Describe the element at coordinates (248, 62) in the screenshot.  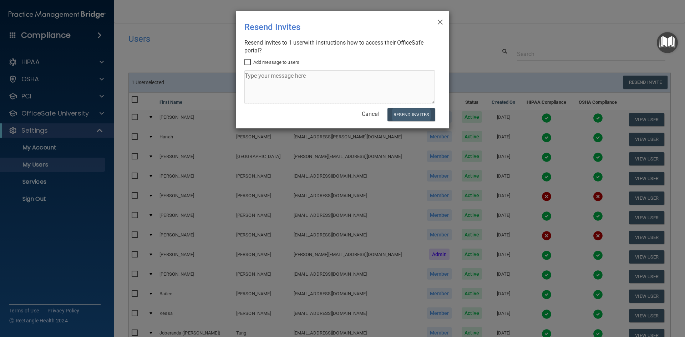
I see `input: Add message to users` at that location.